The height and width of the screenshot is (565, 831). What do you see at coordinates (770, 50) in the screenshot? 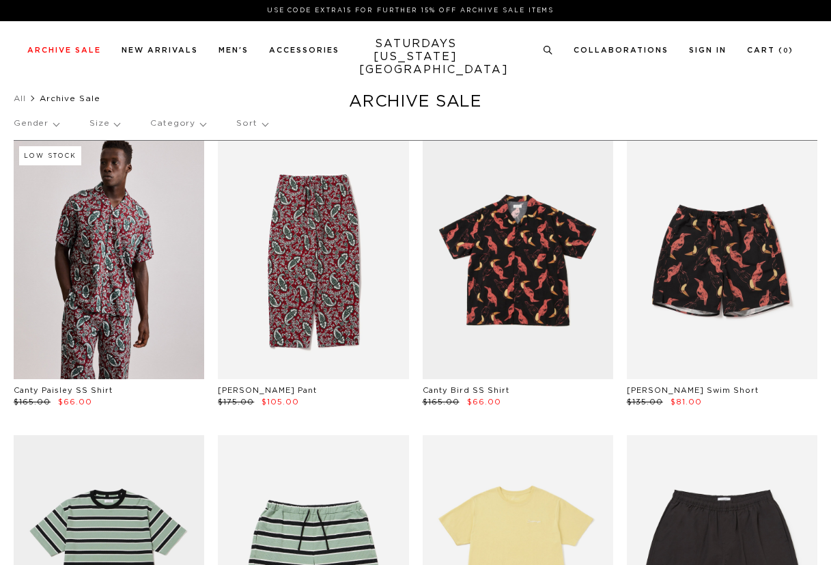
I see `a: Cart (0)` at bounding box center [770, 50].